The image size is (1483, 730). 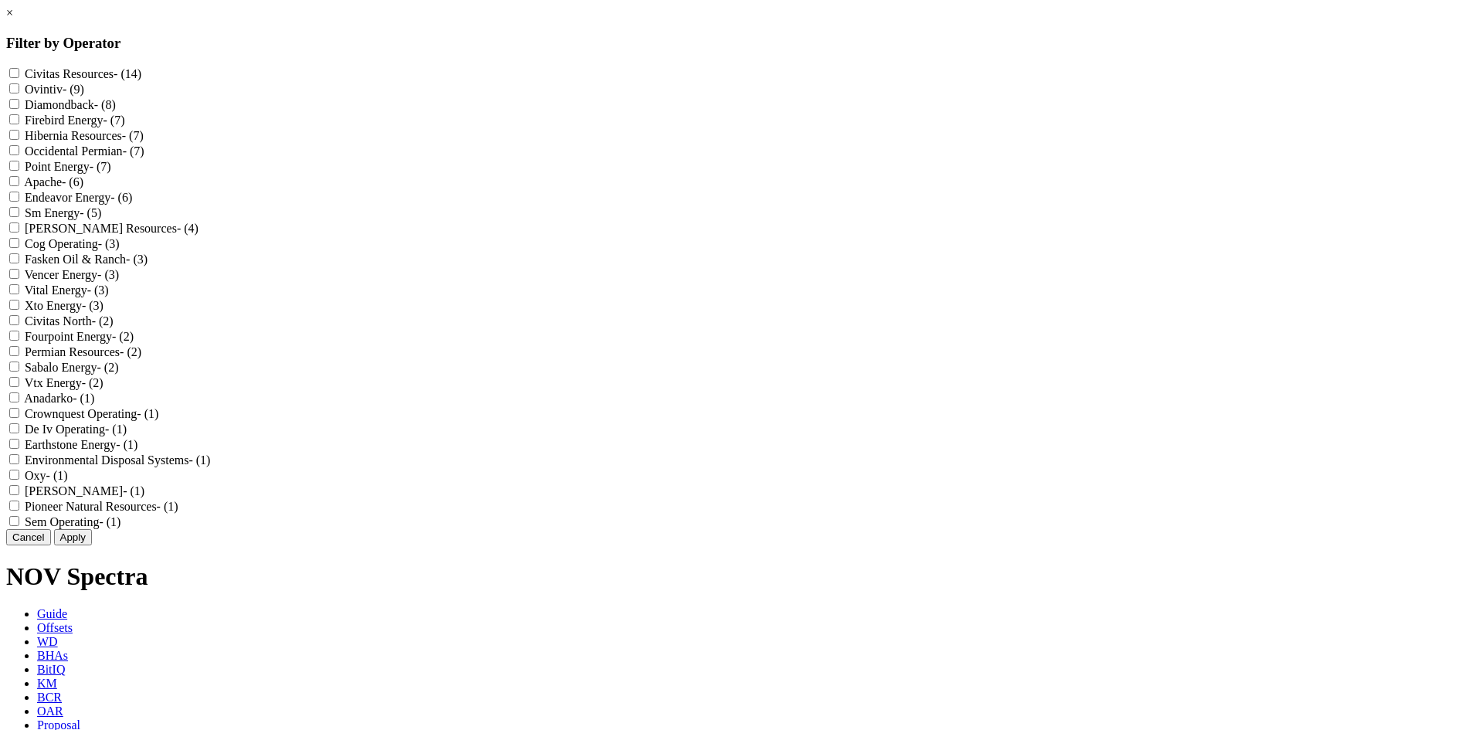 I want to click on button: Cancel, so click(x=29, y=537).